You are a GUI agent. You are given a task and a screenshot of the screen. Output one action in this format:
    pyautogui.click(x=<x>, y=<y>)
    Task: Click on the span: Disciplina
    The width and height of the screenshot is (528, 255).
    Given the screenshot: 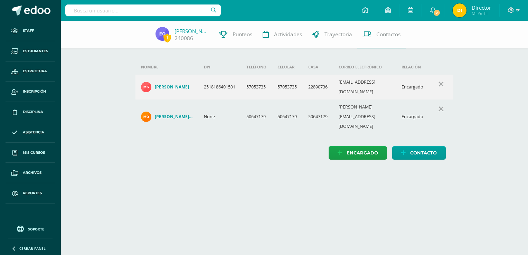 What is the action you would take?
    pyautogui.click(x=33, y=112)
    